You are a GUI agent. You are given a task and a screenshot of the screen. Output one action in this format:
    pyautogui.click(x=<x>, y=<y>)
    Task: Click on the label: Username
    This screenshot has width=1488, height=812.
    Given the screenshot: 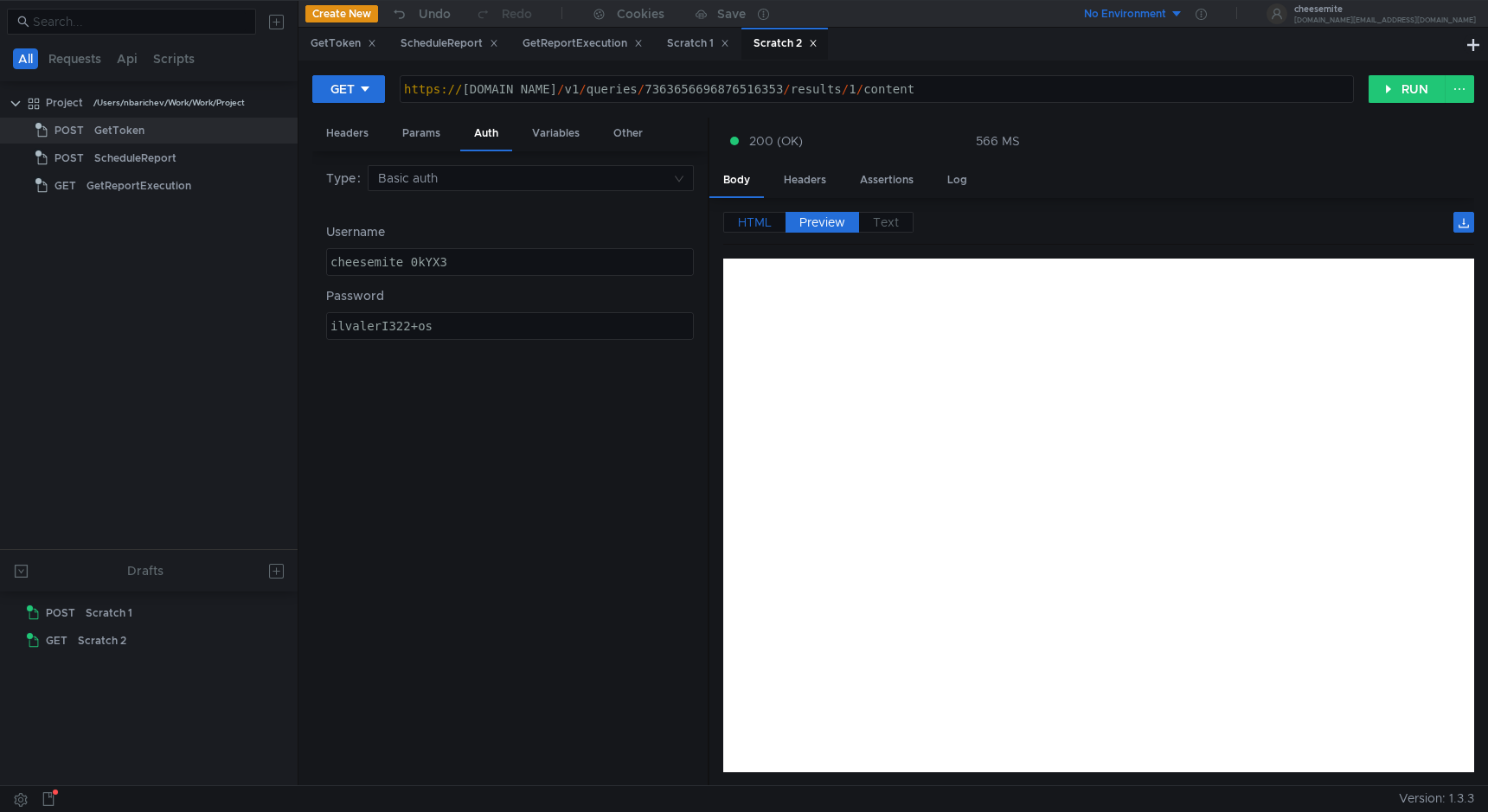 What is the action you would take?
    pyautogui.click(x=510, y=232)
    